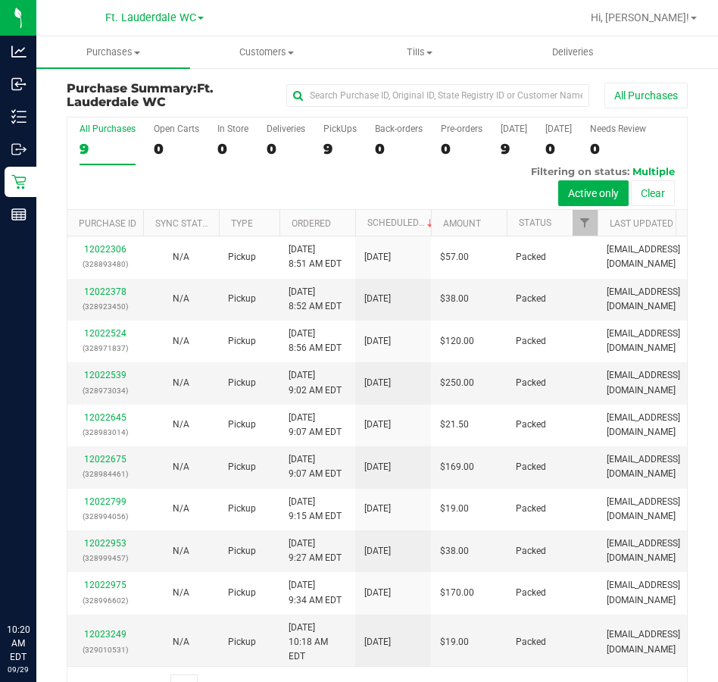 This screenshot has height=682, width=718. Describe the element at coordinates (461, 129) in the screenshot. I see `div: Pre-orders` at that location.